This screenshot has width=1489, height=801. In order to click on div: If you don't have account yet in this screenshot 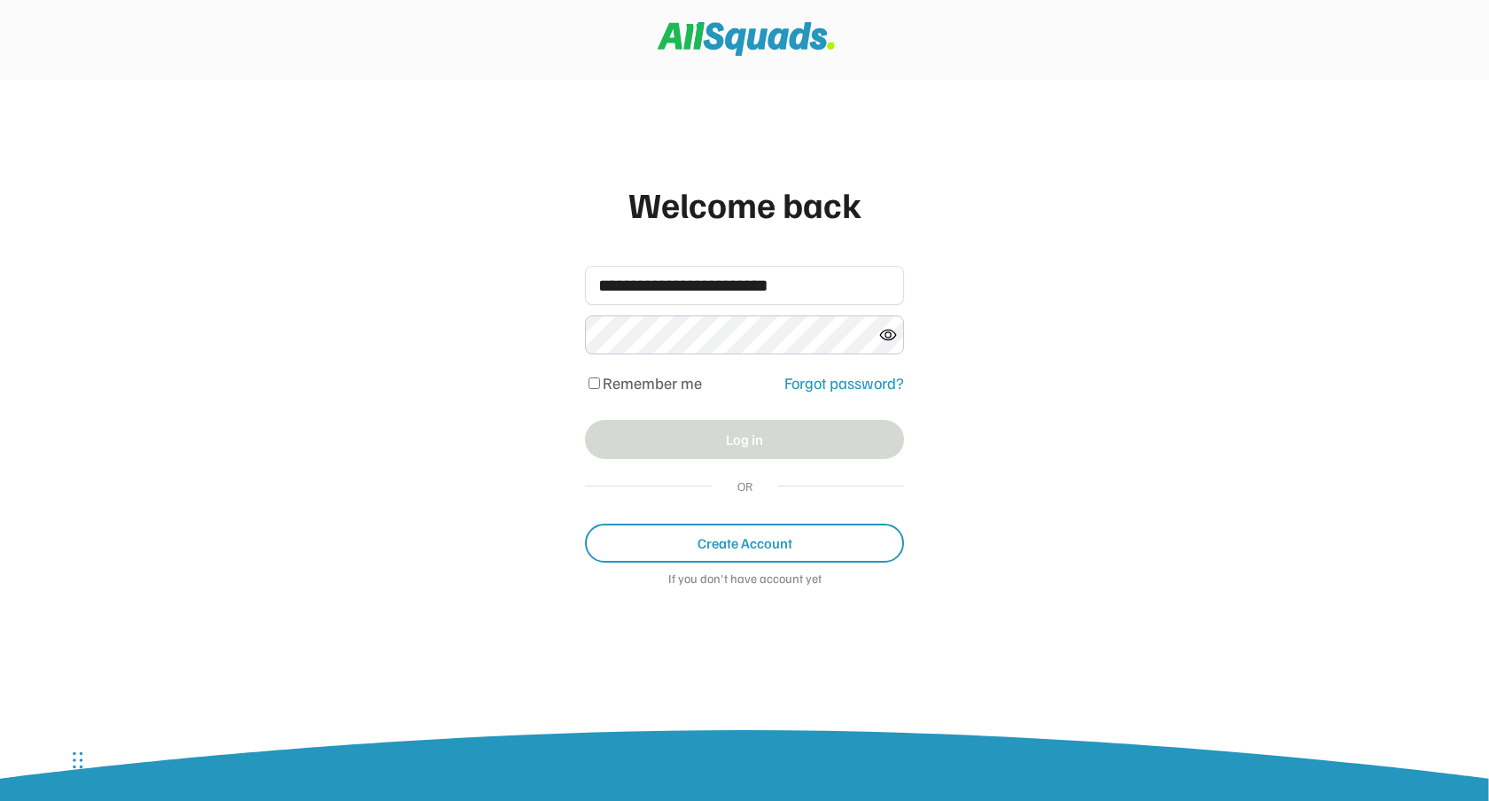, I will do `click(744, 581)`.